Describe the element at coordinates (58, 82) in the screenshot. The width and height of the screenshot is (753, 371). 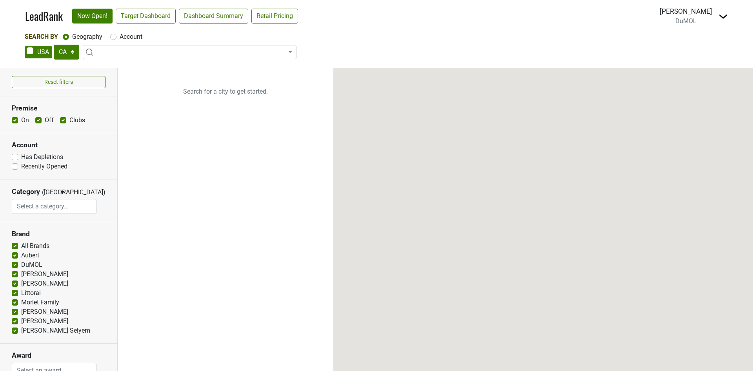
I see `button: Reset filters` at that location.